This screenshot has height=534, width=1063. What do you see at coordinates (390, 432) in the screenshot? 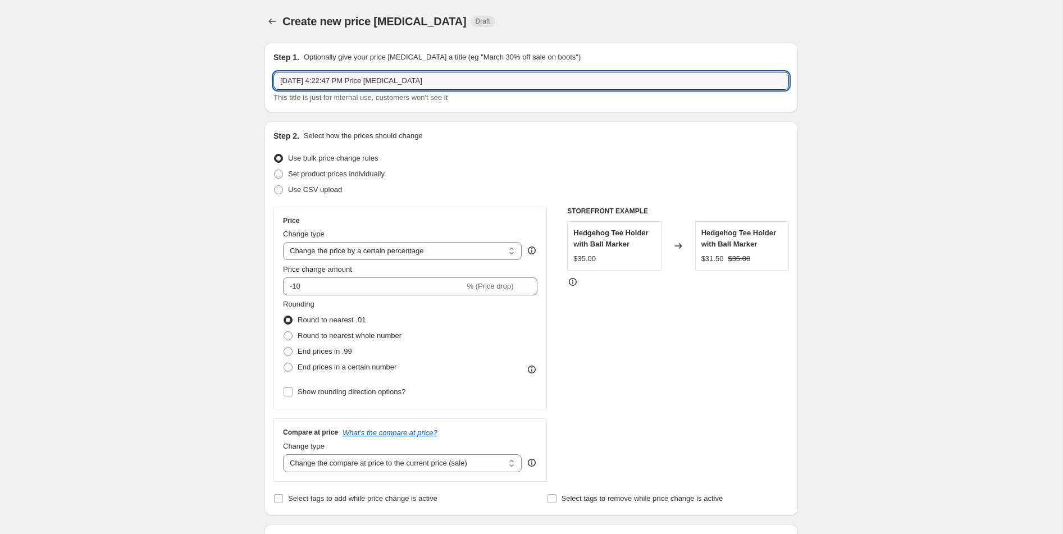
I see `button: What's the compare at price?` at bounding box center [390, 432].